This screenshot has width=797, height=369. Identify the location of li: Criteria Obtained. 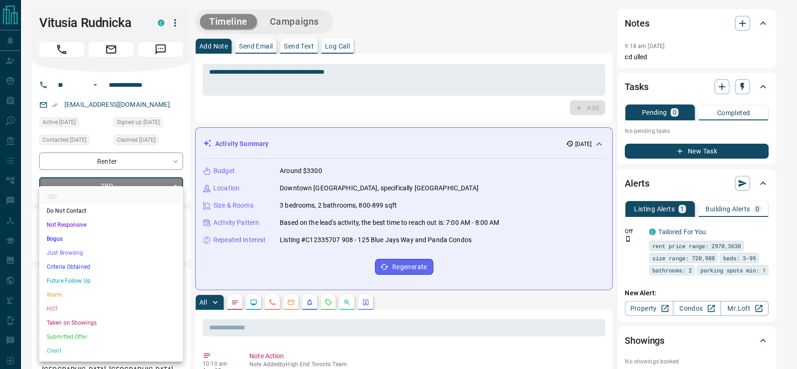
(111, 267).